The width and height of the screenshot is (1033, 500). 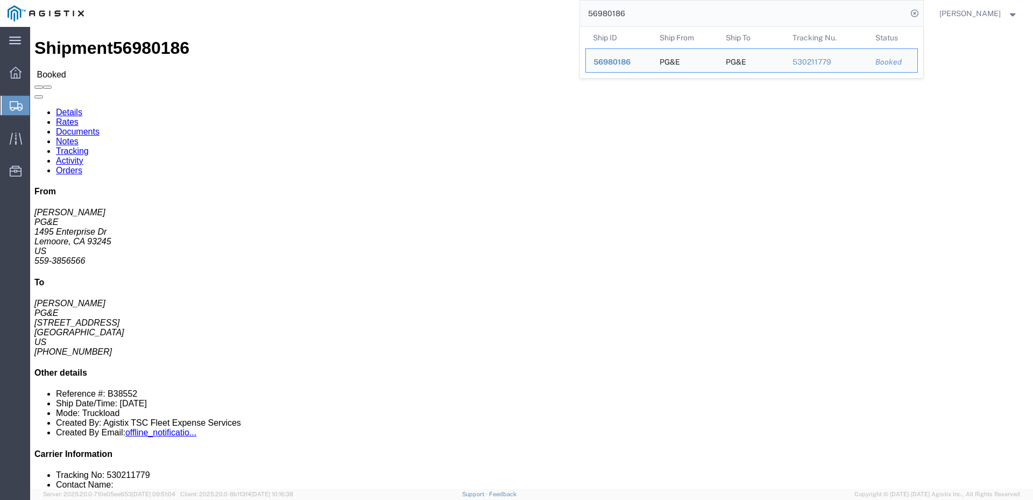 What do you see at coordinates (970, 13) in the screenshot?
I see `span: Joe Torres` at bounding box center [970, 13].